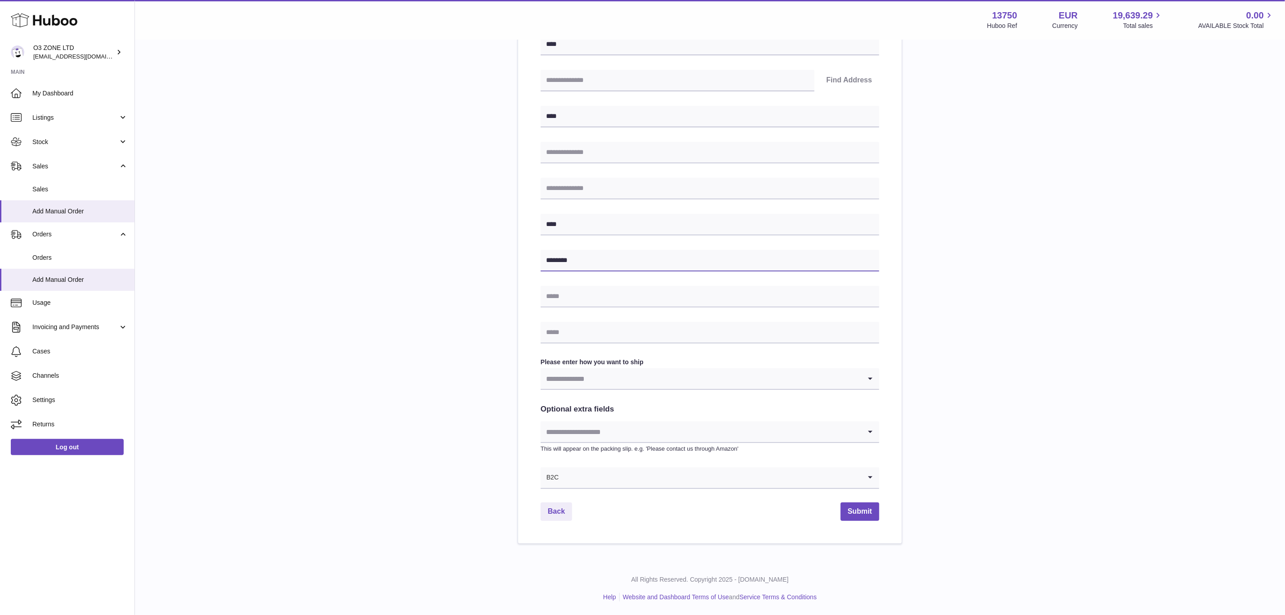 This screenshot has width=1285, height=615. I want to click on h2: Optional extra fields, so click(710, 409).